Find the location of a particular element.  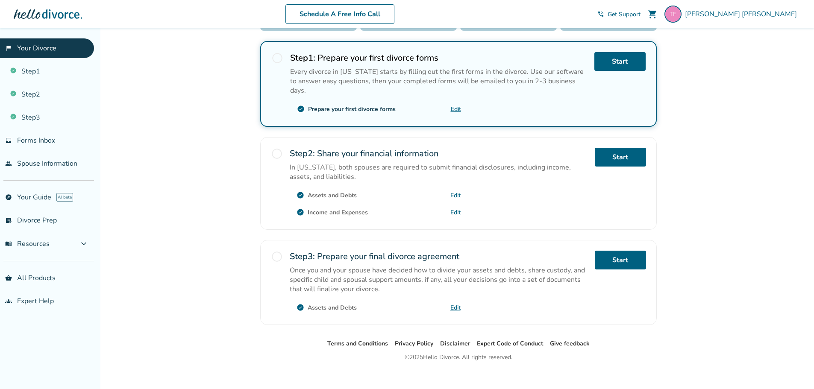

strong: Step 3 : is located at coordinates (302, 256).